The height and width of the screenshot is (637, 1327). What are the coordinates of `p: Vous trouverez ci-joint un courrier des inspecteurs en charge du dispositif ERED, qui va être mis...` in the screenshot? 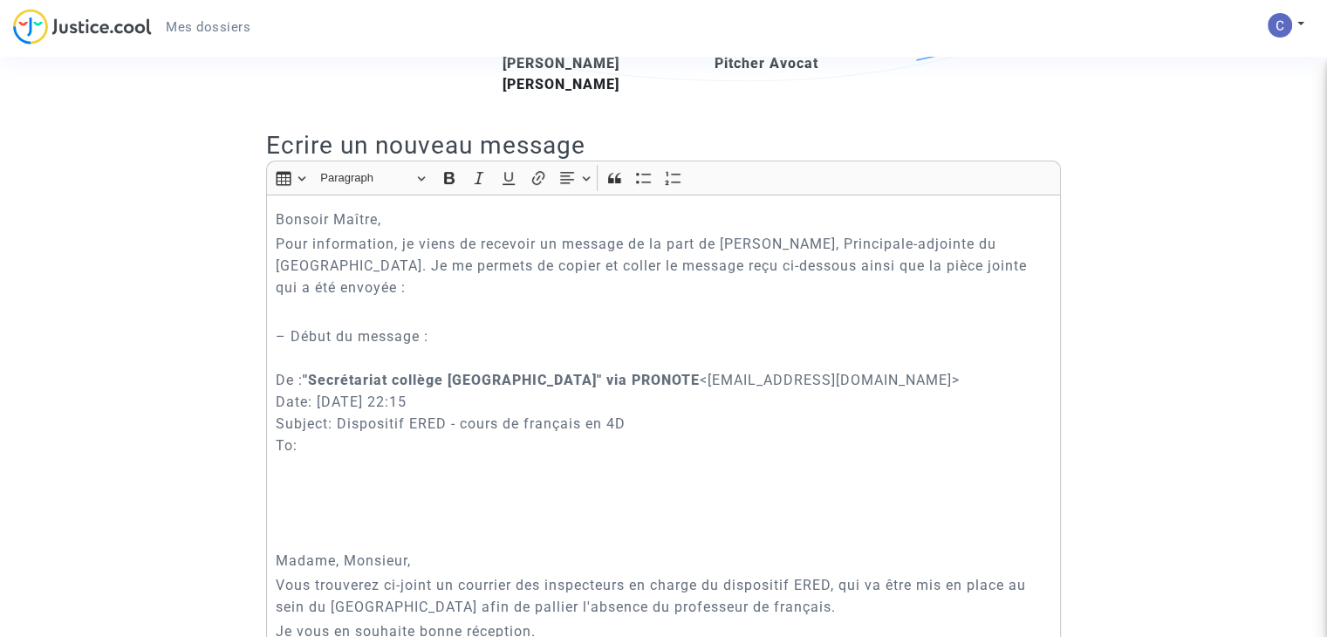 It's located at (664, 596).